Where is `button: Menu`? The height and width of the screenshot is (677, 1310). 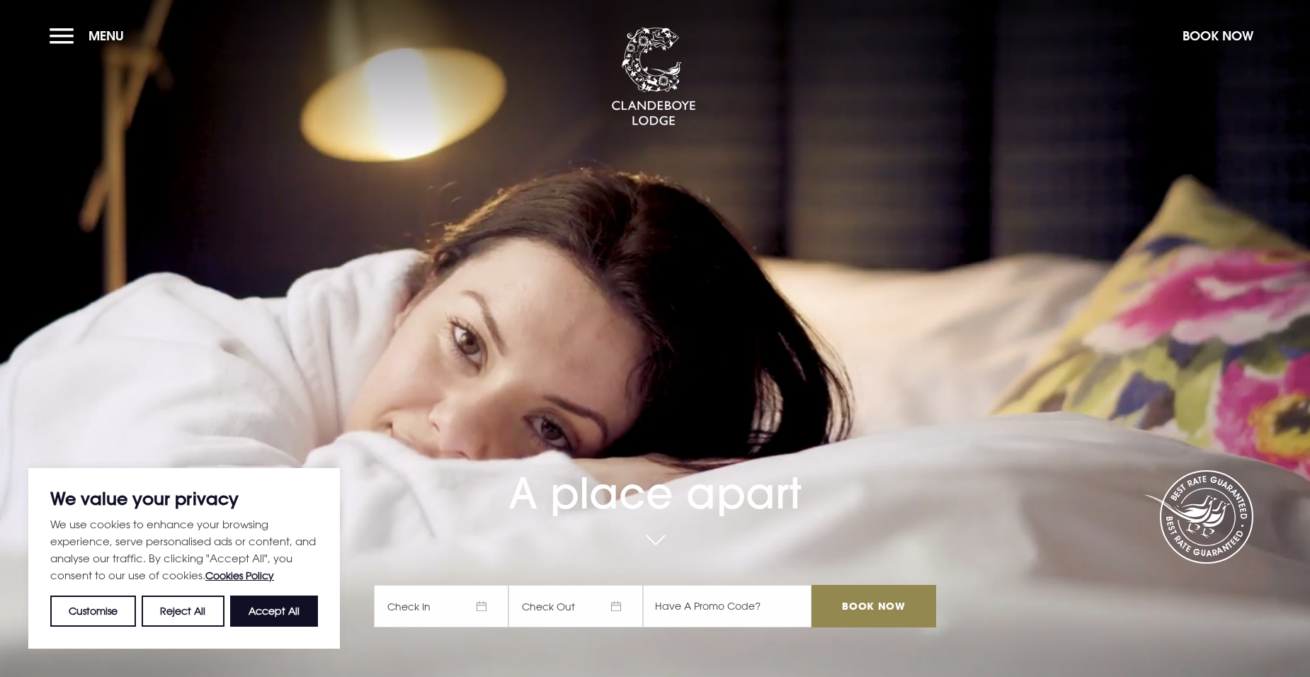
button: Menu is located at coordinates (90, 35).